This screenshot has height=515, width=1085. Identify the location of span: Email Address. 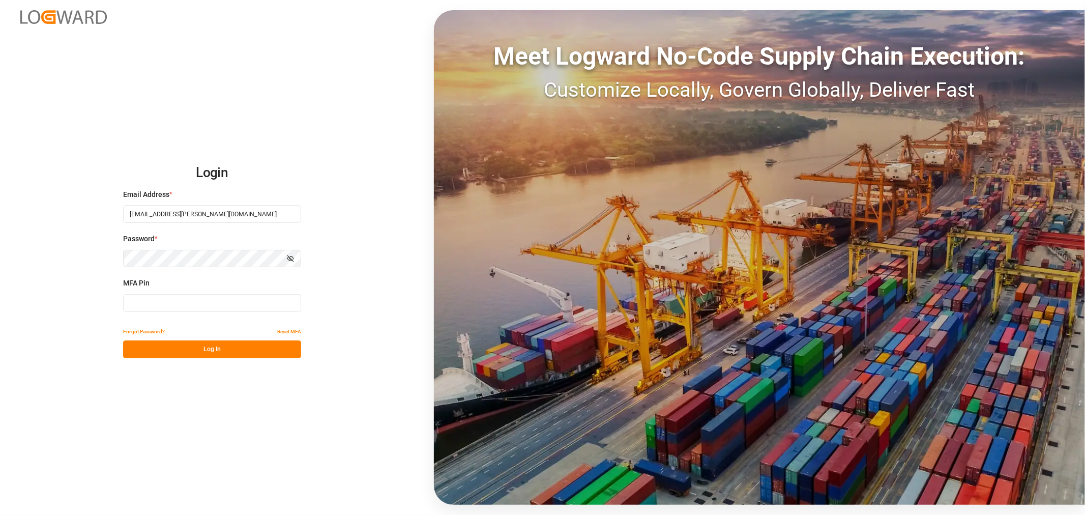
(146, 194).